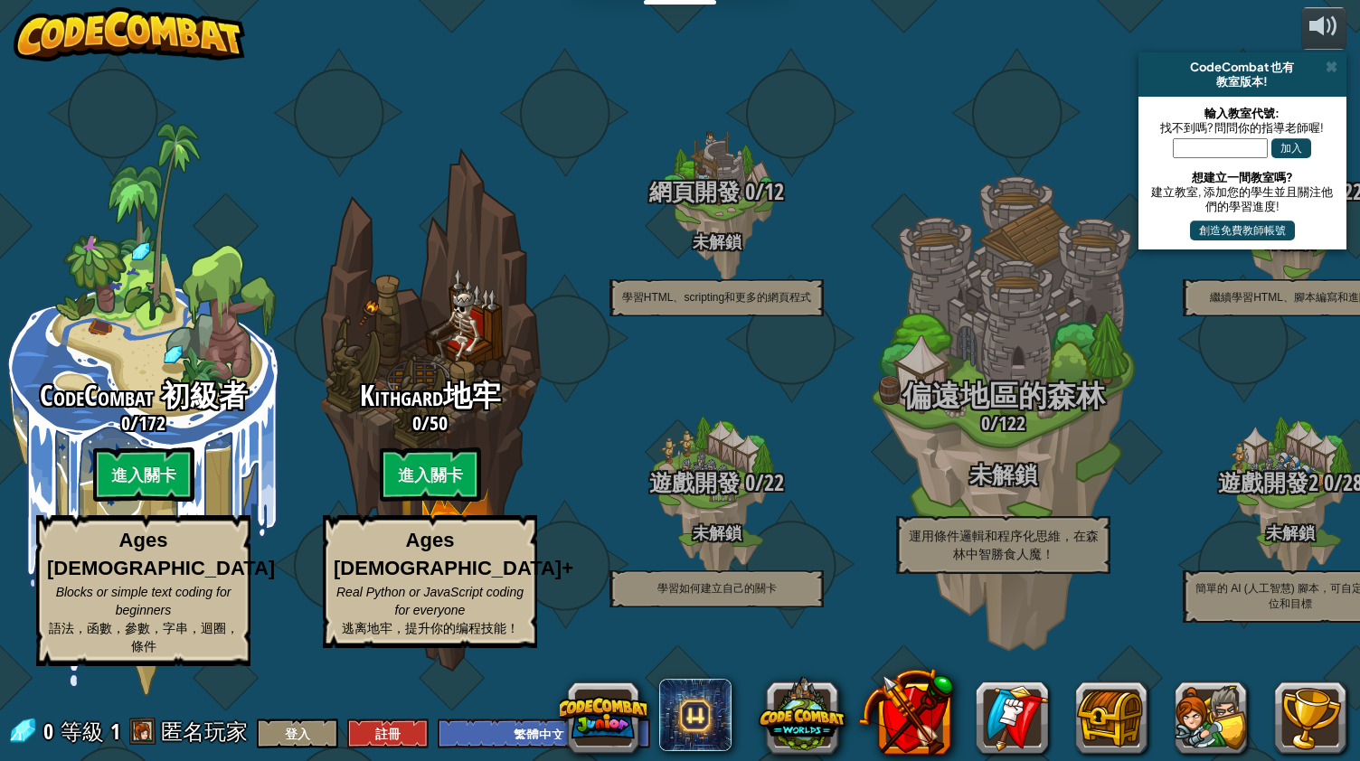  Describe the element at coordinates (144, 637) in the screenshot. I see `span: 語法，函數，參數，字串，迴圈，條件` at that location.